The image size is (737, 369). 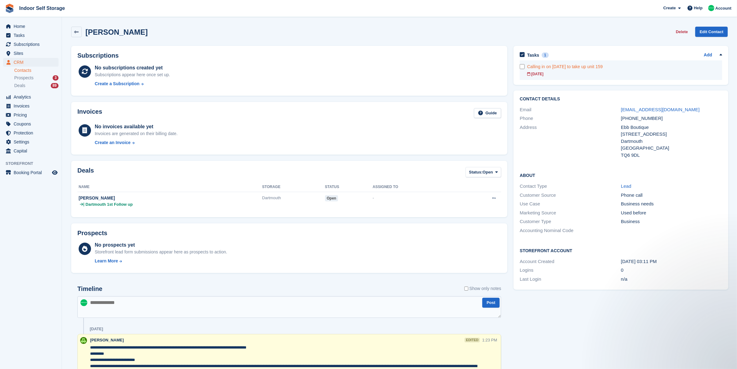 What do you see at coordinates (472, 340) in the screenshot?
I see `div: edited` at bounding box center [472, 340].